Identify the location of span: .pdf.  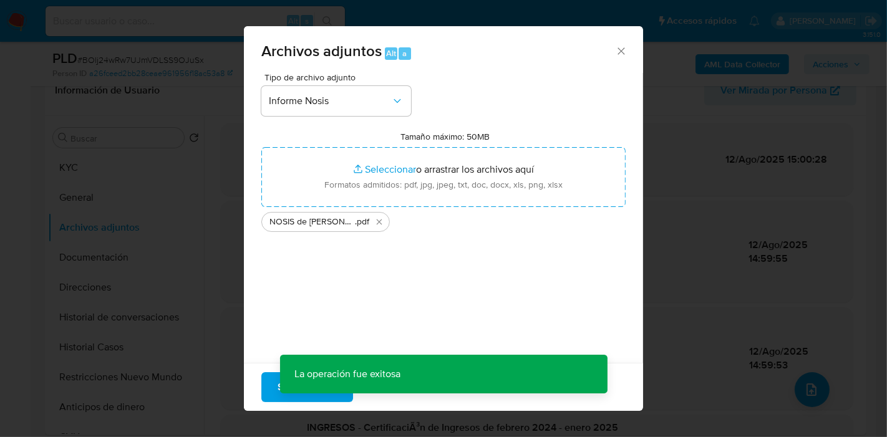
(362, 222).